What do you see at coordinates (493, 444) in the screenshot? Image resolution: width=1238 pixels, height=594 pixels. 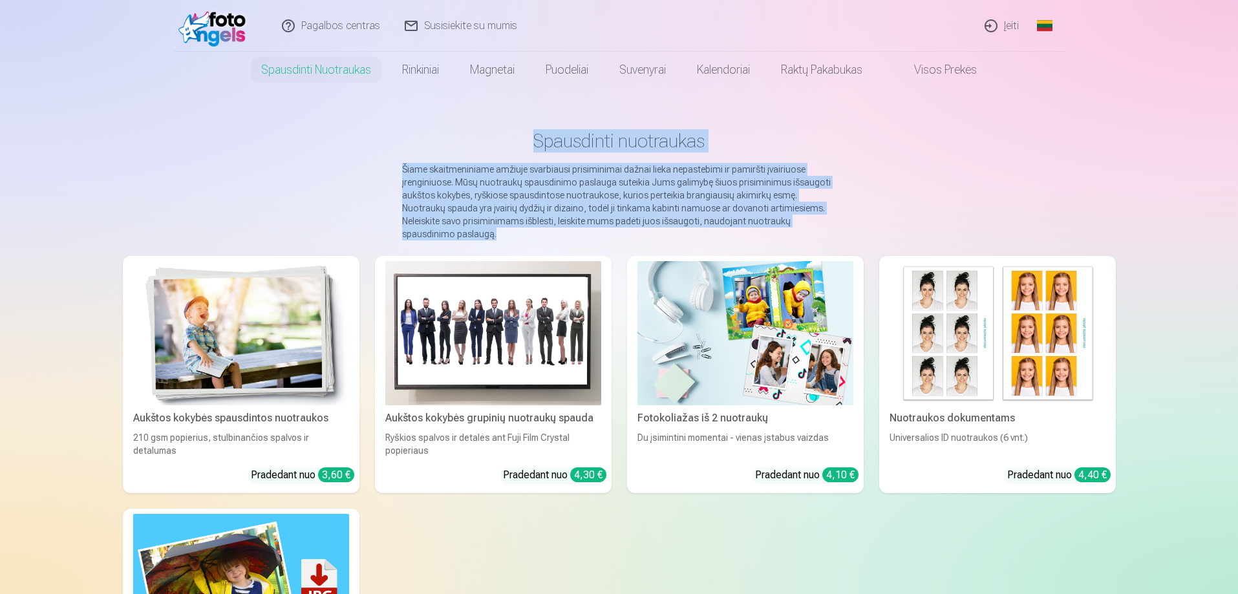 I see `div: Ryškios spalvos ir detalės ant Fuji Film Crystal popieriaus` at bounding box center [493, 444].